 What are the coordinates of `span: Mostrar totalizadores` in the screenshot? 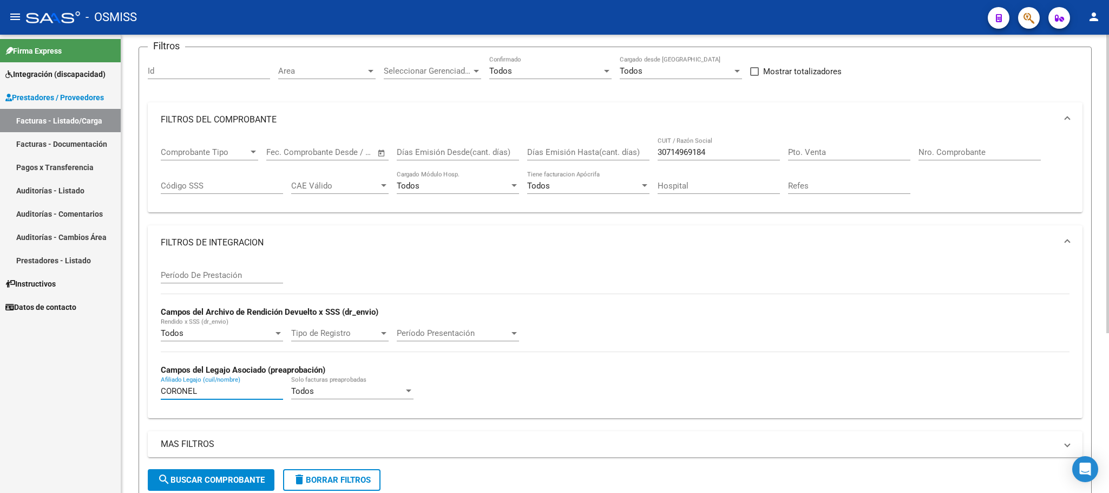 It's located at (802, 71).